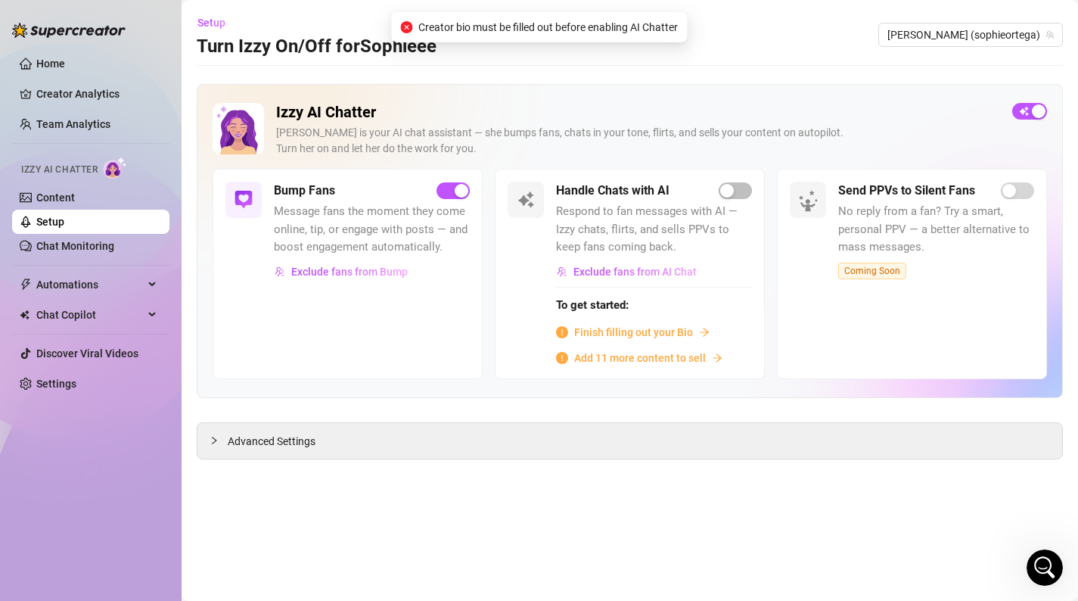 This screenshot has width=1078, height=601. Describe the element at coordinates (90, 315) in the screenshot. I see `span: Chat Copilot` at that location.